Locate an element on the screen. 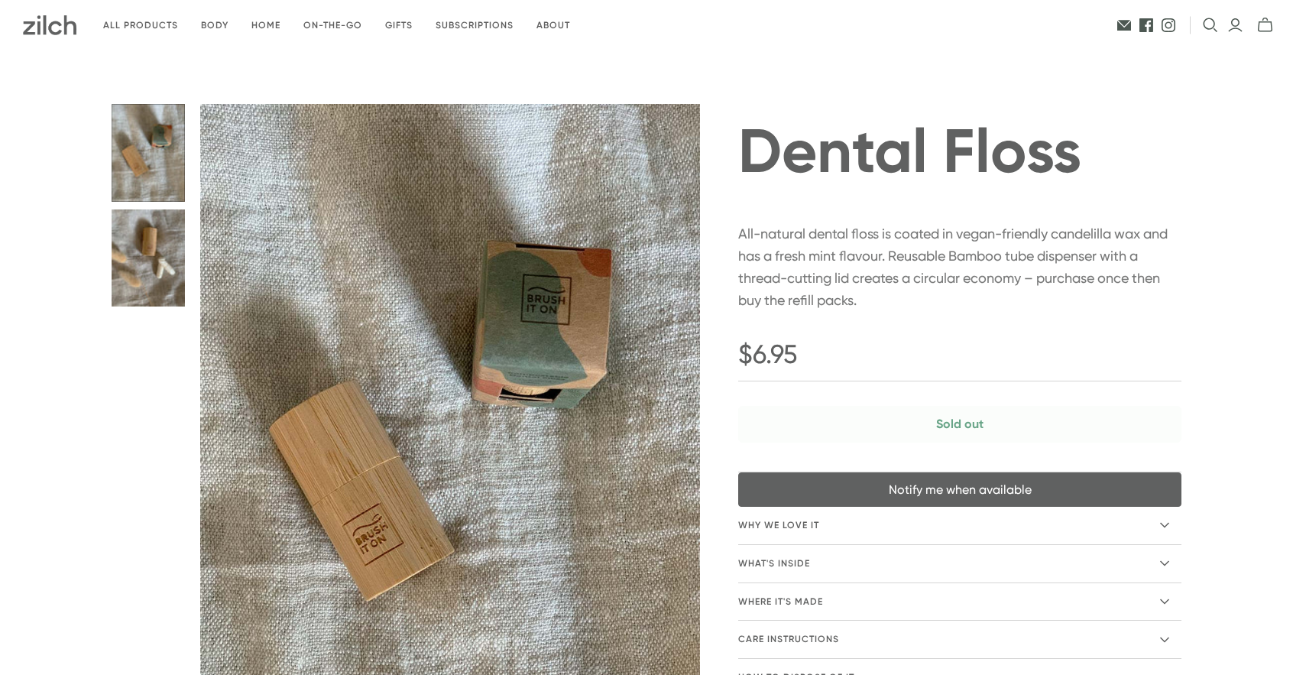 This screenshot has height=675, width=1293. a: All products is located at coordinates (141, 25).